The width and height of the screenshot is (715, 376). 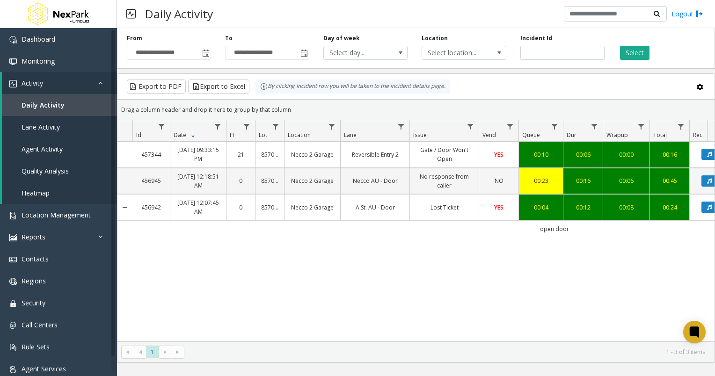 I want to click on span: Dur, so click(x=572, y=135).